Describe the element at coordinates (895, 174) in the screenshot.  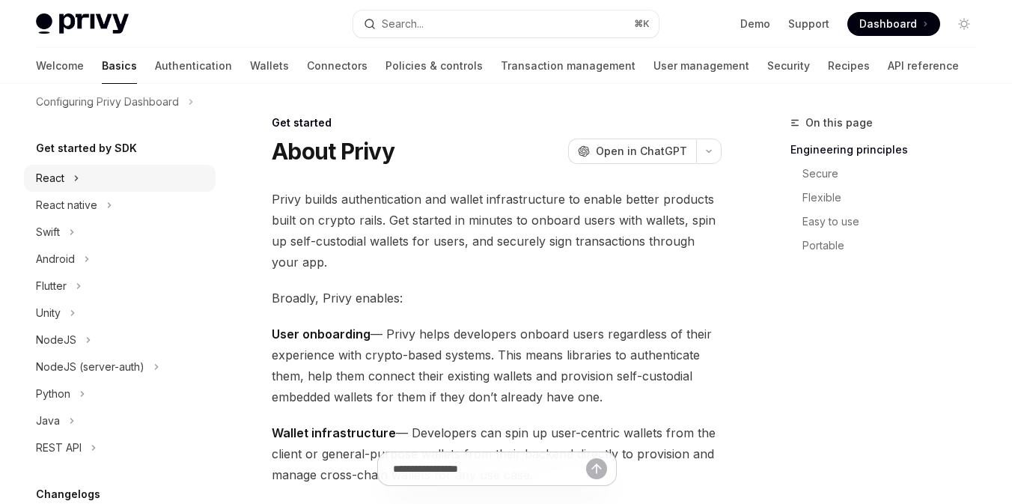
I see `a: Secure` at that location.